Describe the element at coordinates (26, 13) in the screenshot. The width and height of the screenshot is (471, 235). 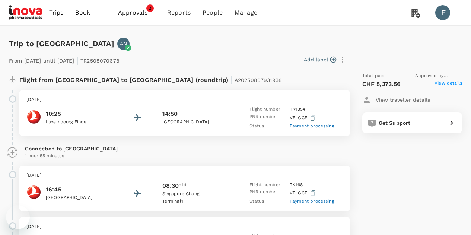
I see `img: iNova Pharmaceuticals` at that location.